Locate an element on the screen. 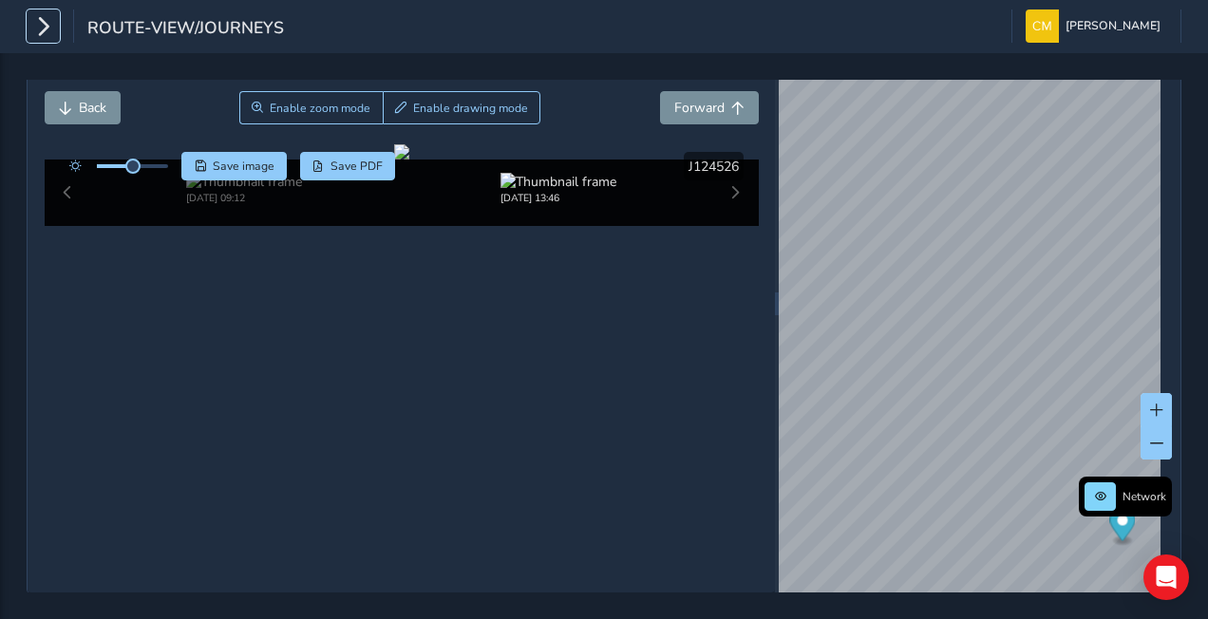 This screenshot has height=619, width=1208. span: J124526 is located at coordinates (713, 166).